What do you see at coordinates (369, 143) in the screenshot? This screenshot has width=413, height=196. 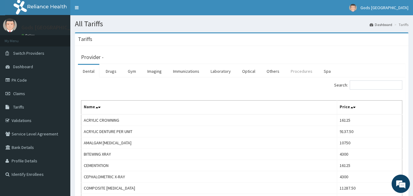 I see `td: 10750` at bounding box center [369, 143].